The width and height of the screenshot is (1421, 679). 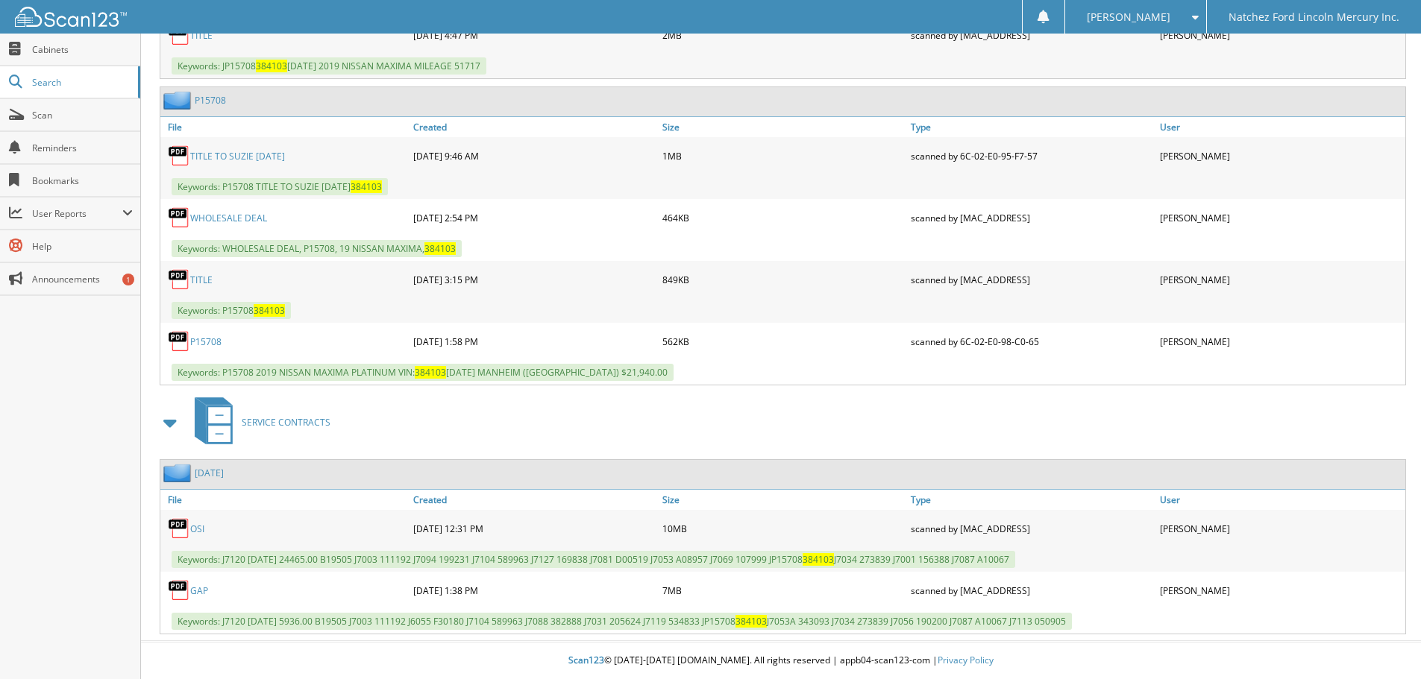 What do you see at coordinates (783, 156) in the screenshot?
I see `div: 1MB` at bounding box center [783, 156].